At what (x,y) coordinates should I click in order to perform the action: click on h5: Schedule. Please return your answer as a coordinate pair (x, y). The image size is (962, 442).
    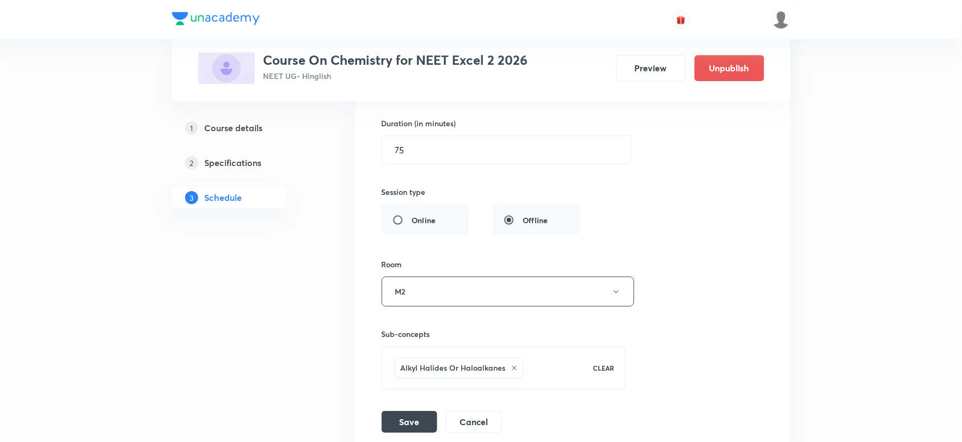
    Looking at the image, I should click on (223, 198).